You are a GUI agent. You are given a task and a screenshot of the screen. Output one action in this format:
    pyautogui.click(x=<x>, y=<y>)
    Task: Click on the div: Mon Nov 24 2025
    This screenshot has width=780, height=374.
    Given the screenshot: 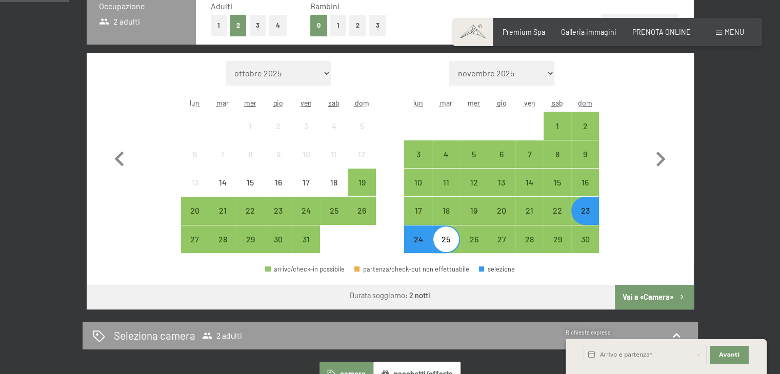 What is the action you would take?
    pyautogui.click(x=418, y=240)
    